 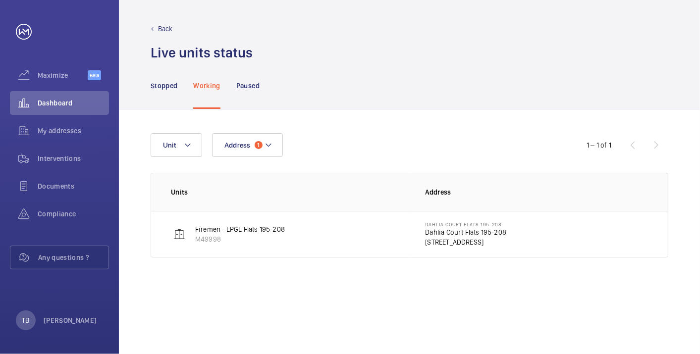 I want to click on img: elevator.svg, so click(x=179, y=234).